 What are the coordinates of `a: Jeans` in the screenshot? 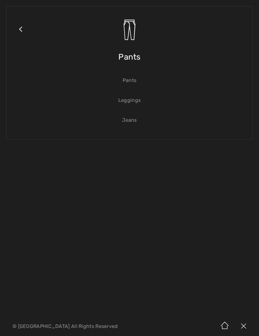 It's located at (129, 120).